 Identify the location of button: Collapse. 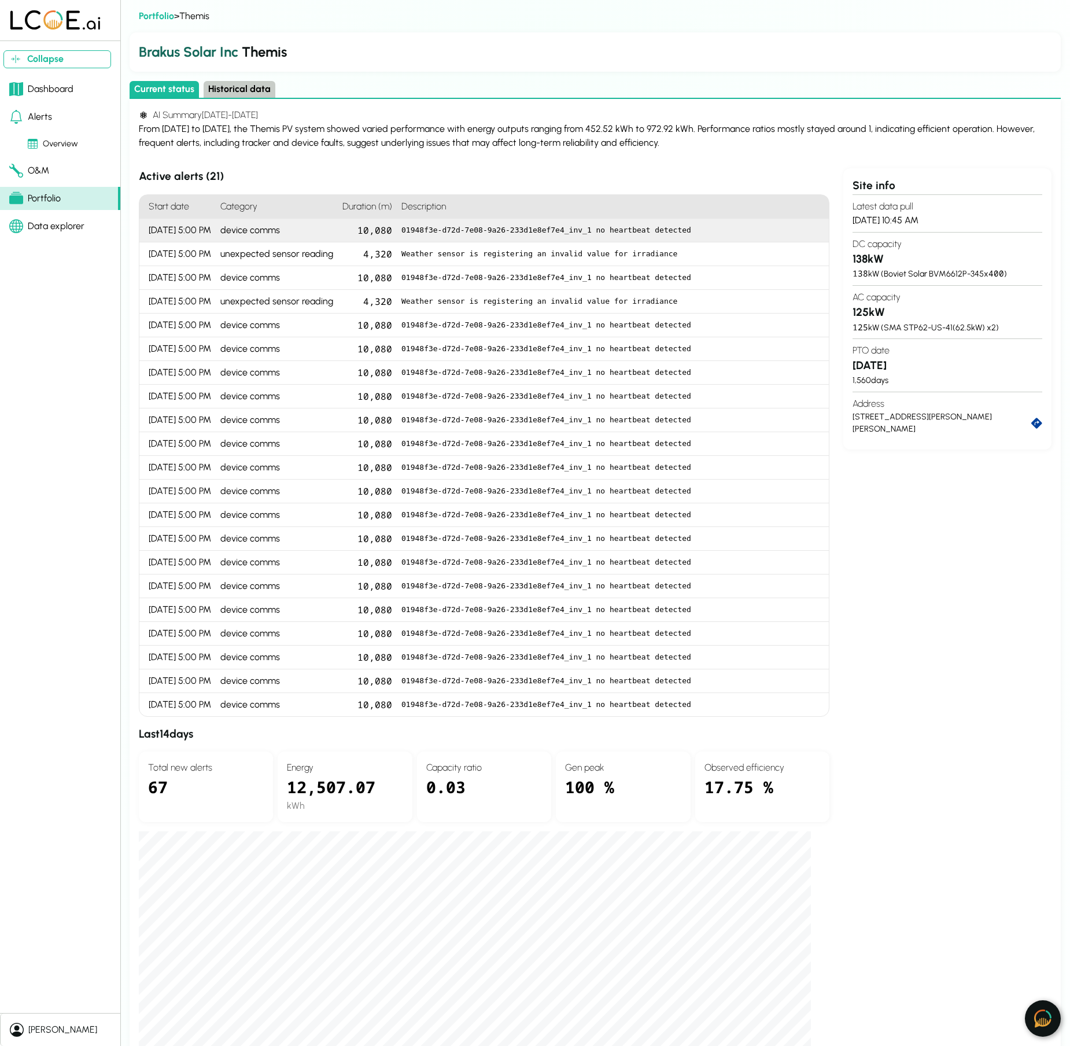
(57, 59).